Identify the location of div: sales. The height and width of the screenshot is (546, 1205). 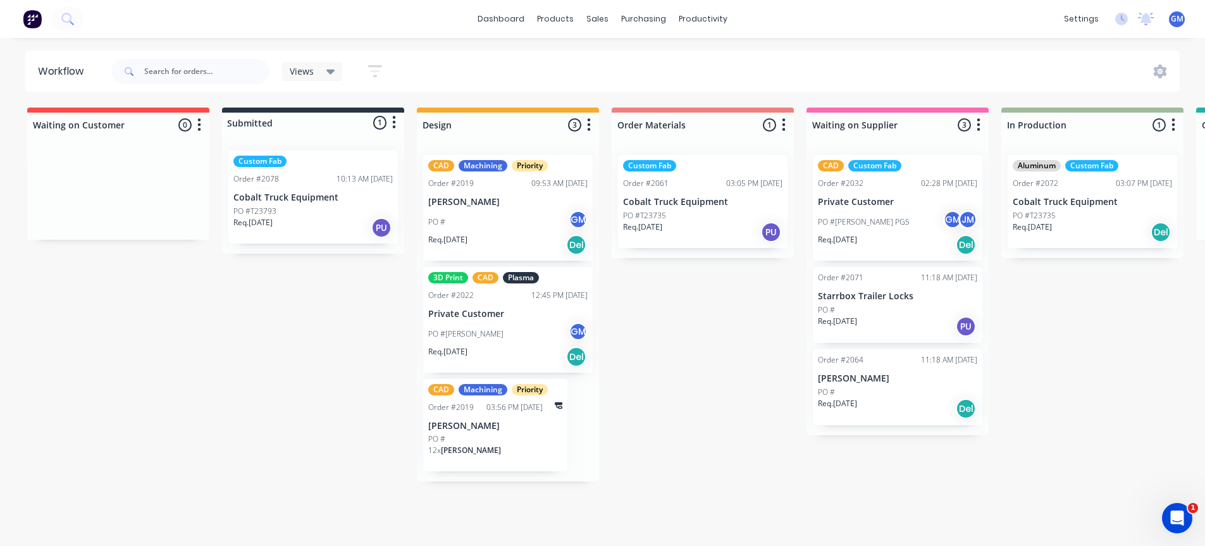
(597, 19).